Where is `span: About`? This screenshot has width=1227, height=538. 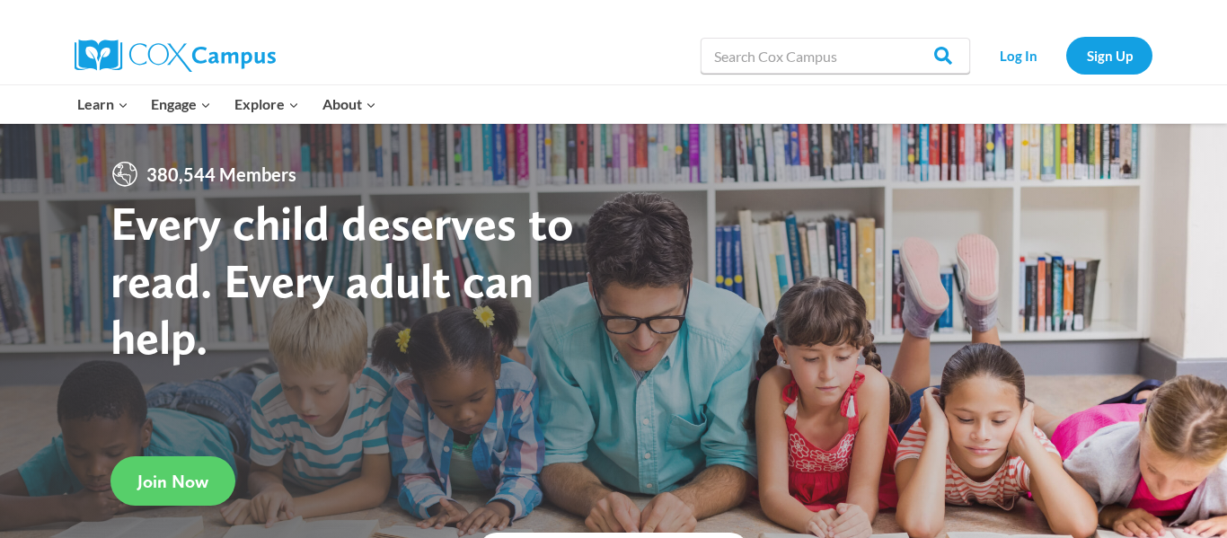
span: About is located at coordinates (349, 104).